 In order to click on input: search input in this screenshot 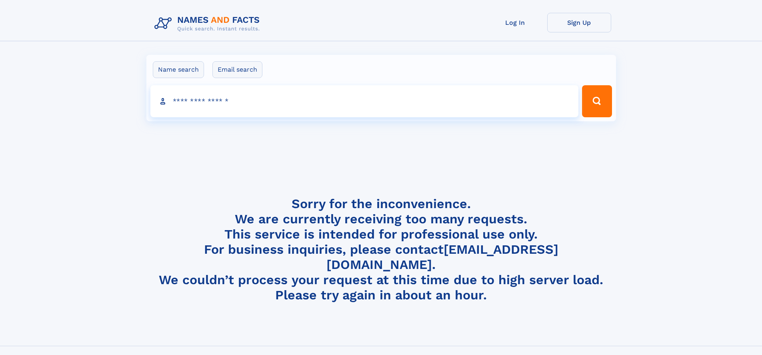, I will do `click(365, 101)`.